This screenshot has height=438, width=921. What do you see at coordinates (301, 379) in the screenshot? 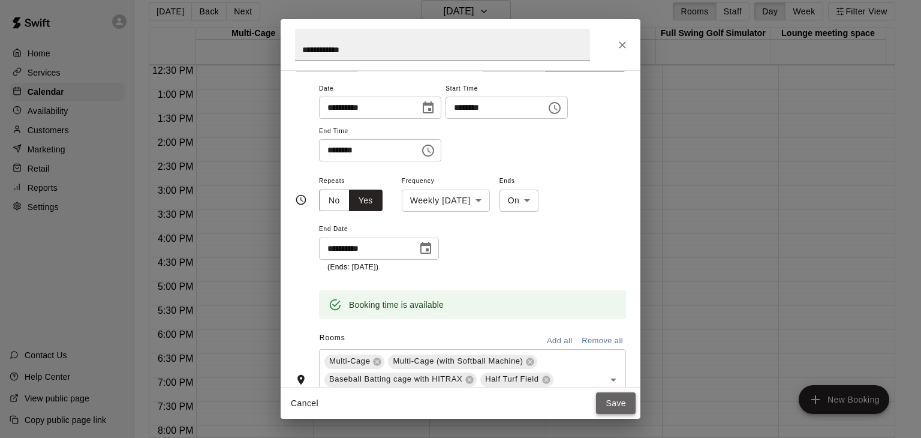
I see `svg: Rooms` at bounding box center [301, 379].